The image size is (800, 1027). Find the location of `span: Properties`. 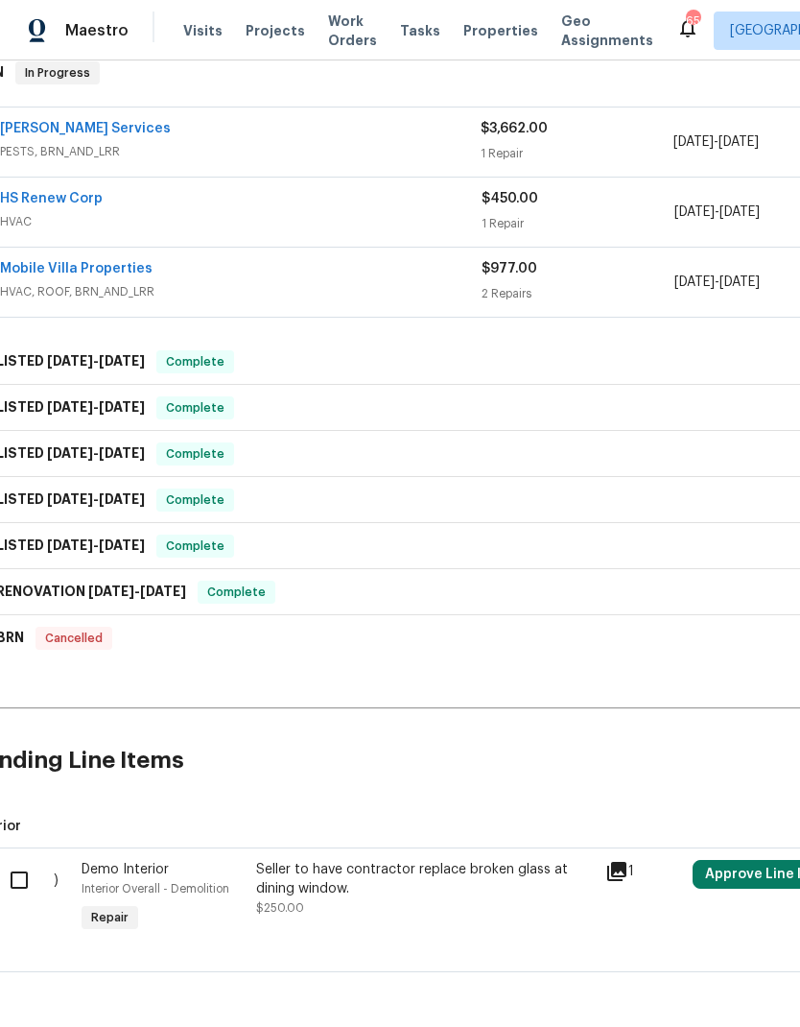

span: Properties is located at coordinates (501, 31).